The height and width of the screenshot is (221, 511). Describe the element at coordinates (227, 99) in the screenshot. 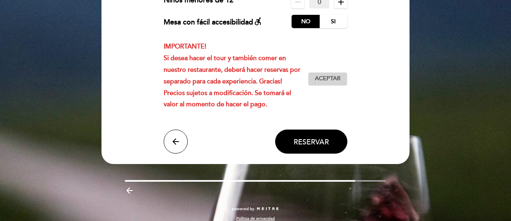

I see `strong: Precios sujetos a modificación. Se tomará el valor al momento de hacer el pago.` at that location.